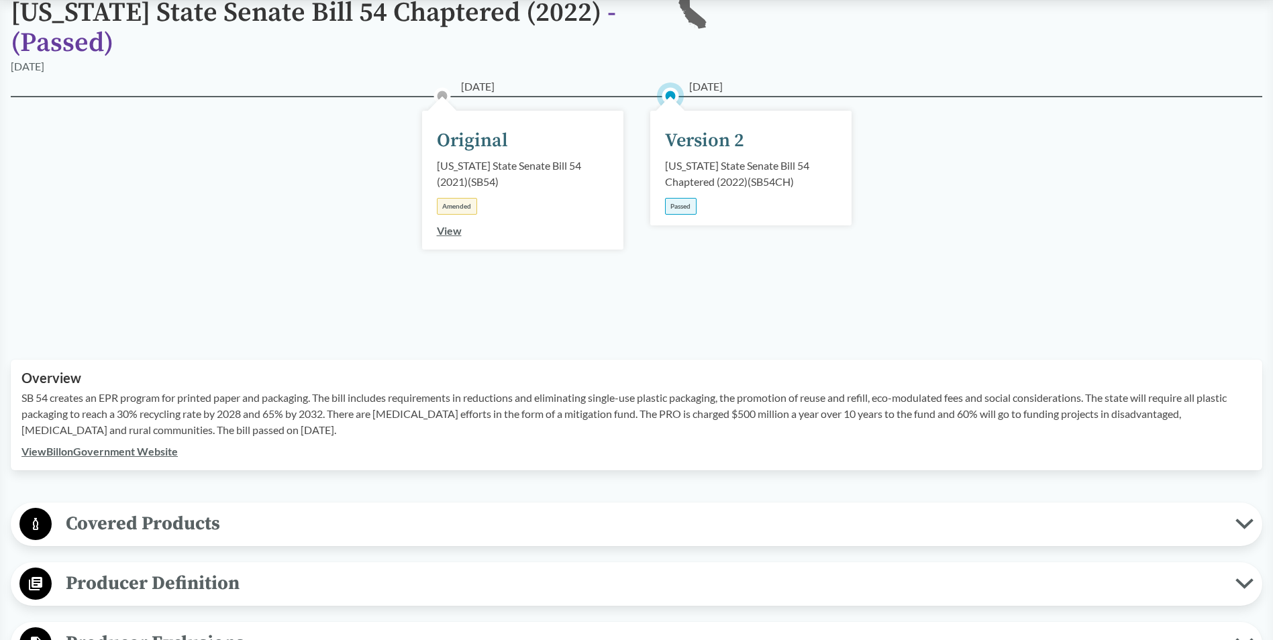 This screenshot has width=1273, height=640. I want to click on span: Covered Products, so click(644, 524).